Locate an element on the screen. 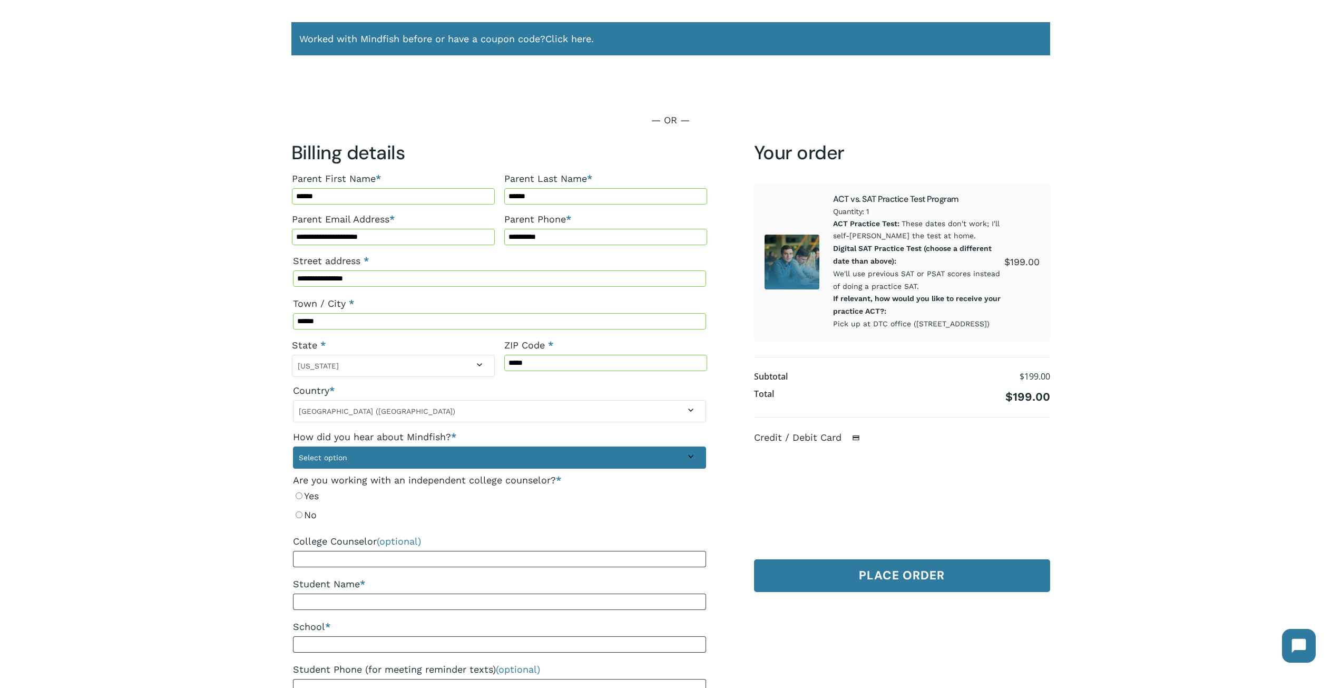  span: Quantity: 1 is located at coordinates (919, 211).